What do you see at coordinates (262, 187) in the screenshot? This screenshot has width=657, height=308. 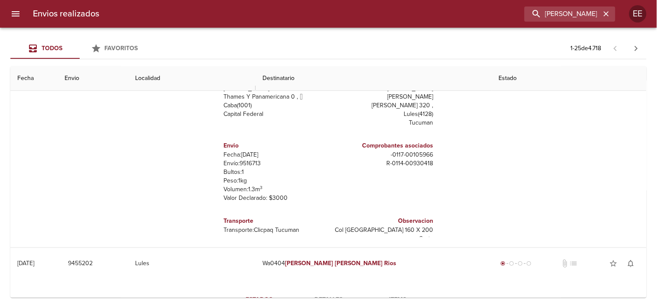 I see `sup: 3` at bounding box center [262, 187].